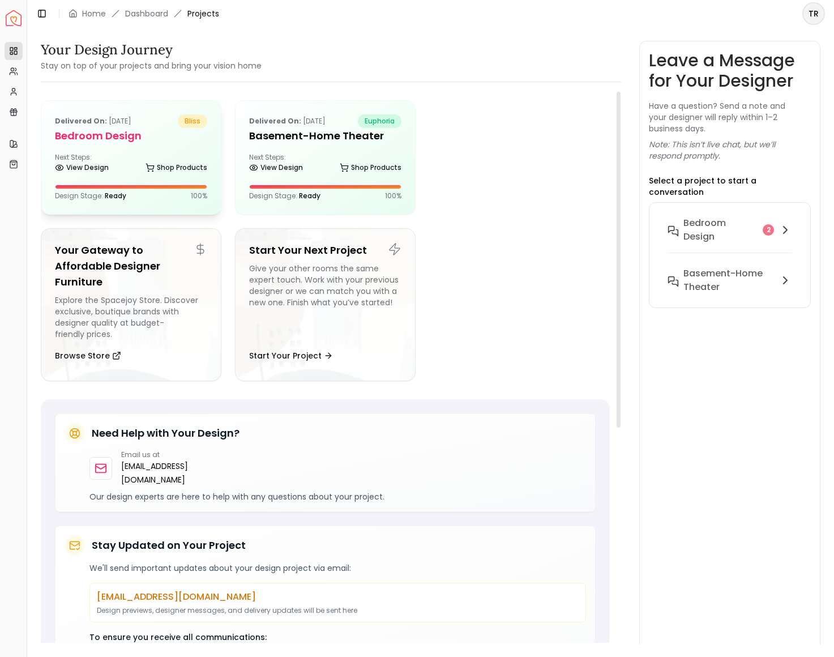  I want to click on div: Explore the Spacejoy Store. Discover exclusive, boutique brands with designer quality at budget-f..., so click(131, 317).